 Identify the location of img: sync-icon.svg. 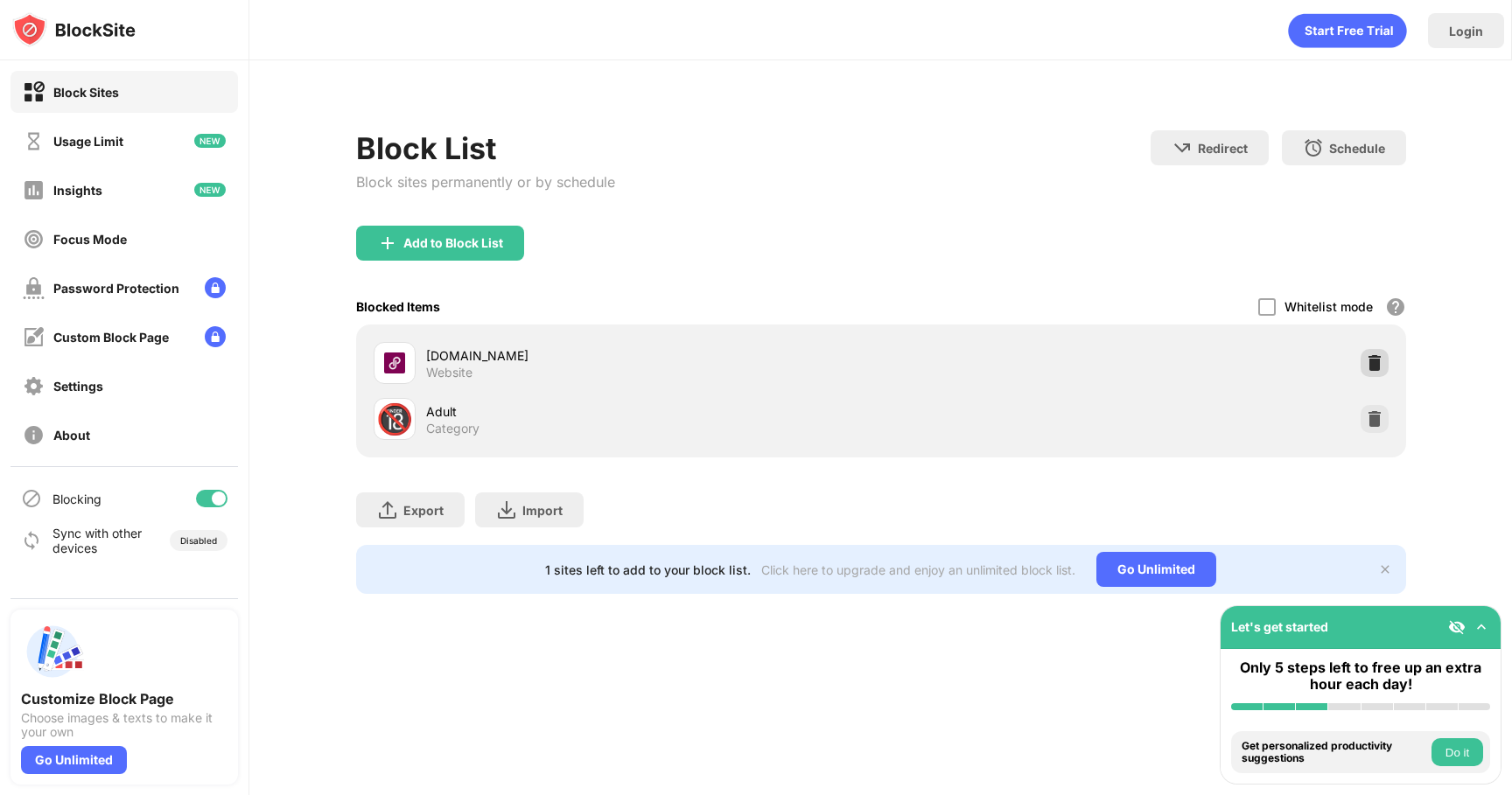
(32, 540).